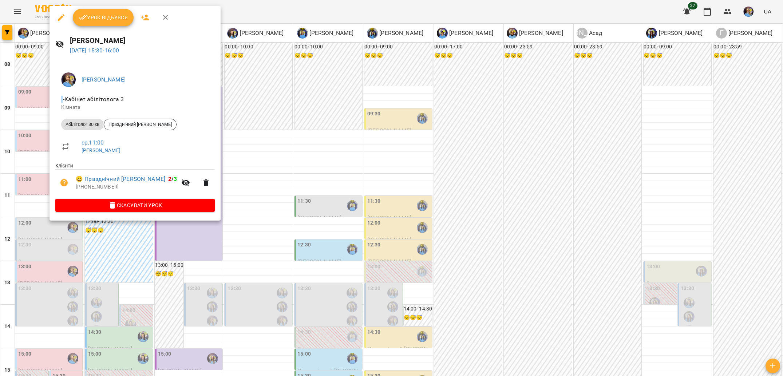 This screenshot has height=376, width=783. I want to click on span: - Кабінет абілітолога 3, so click(93, 99).